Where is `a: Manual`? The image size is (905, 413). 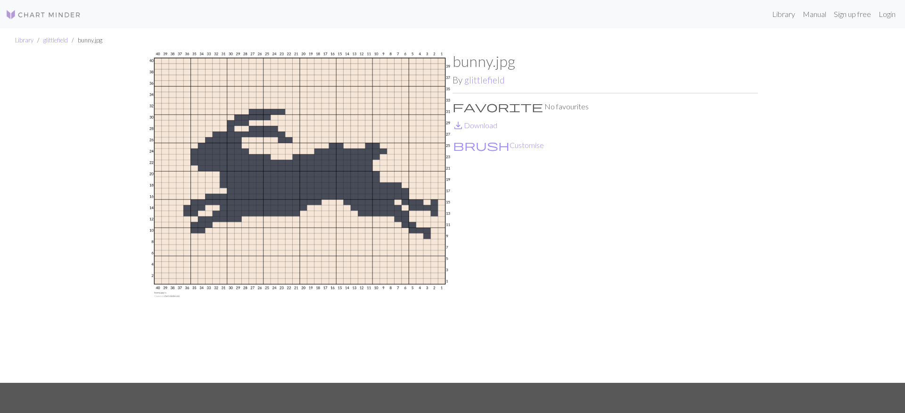
a: Manual is located at coordinates (815, 14).